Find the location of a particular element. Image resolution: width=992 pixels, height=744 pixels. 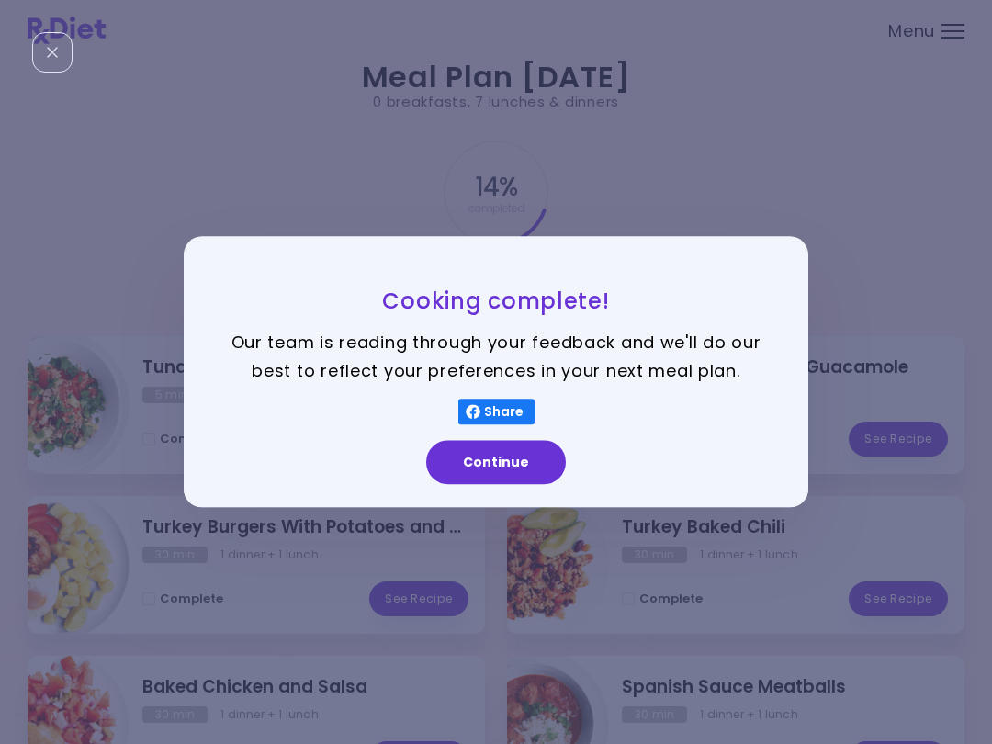

h3: Cooking complete! is located at coordinates (496, 300).